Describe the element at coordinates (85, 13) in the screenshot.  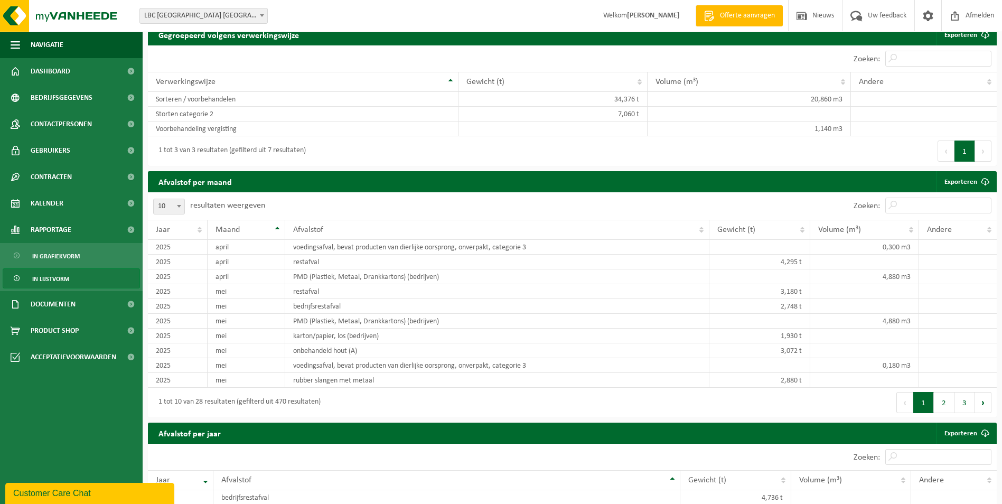
I see `div: Customer Care Chat` at that location.